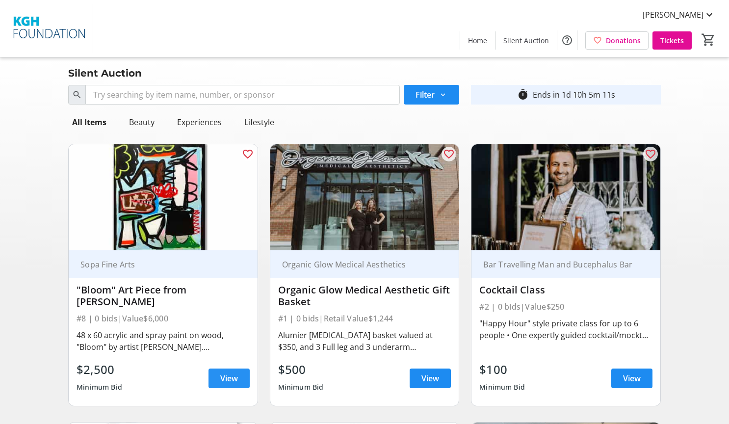 The height and width of the screenshot is (424, 729). I want to click on div: All Items, so click(89, 122).